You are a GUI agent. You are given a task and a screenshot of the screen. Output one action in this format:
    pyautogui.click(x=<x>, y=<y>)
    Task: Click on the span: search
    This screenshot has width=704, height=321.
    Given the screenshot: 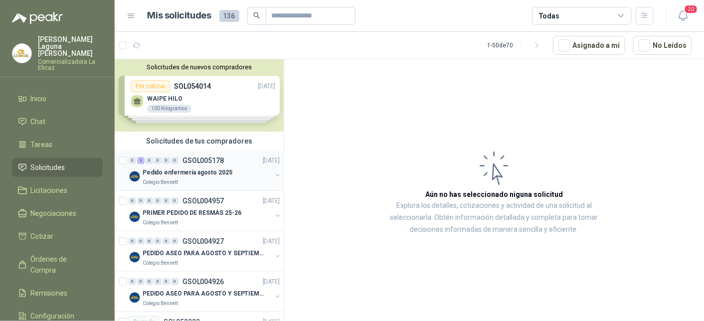 What is the action you would take?
    pyautogui.click(x=257, y=15)
    